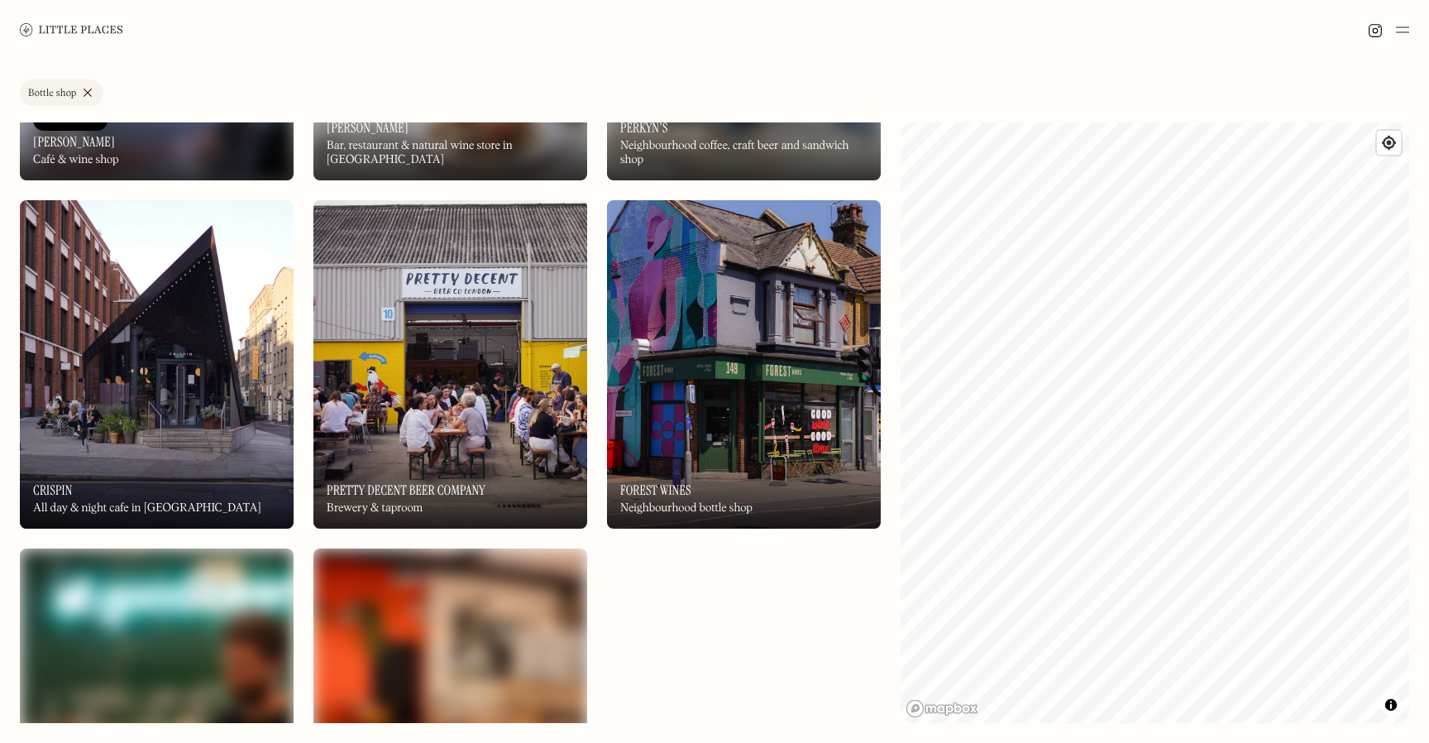 The height and width of the screenshot is (743, 1429). Describe the element at coordinates (450, 364) in the screenshot. I see `a: Pretty Decent Beer CompanyPretty Decent Beer CompanyPretty Decent Beer CompanyBrewery & taproom` at that location.